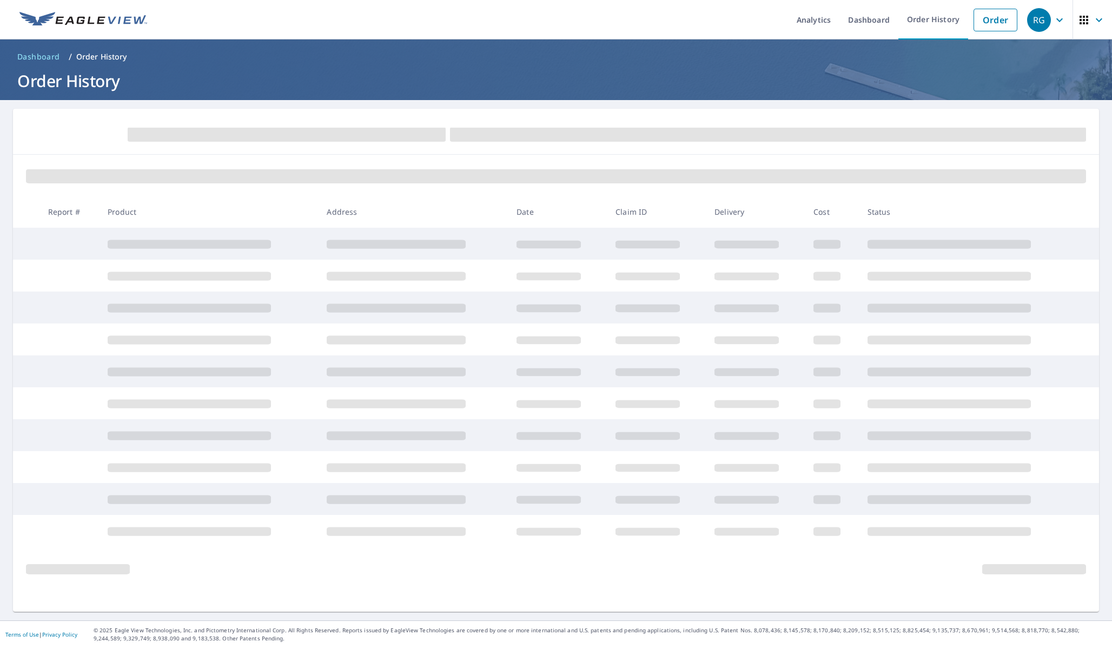 Image resolution: width=1112 pixels, height=648 pixels. Describe the element at coordinates (83, 20) in the screenshot. I see `img: EV Logo` at that location.